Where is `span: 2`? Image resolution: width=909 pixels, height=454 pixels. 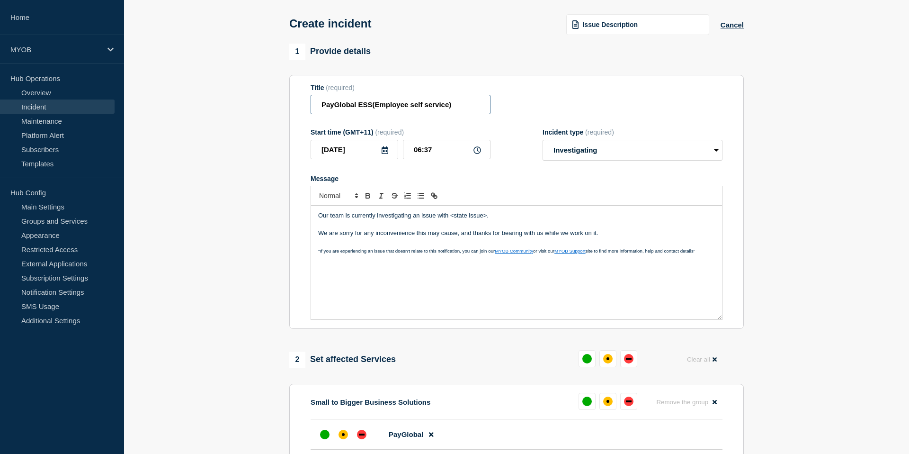 span: 2 is located at coordinates (297, 359).